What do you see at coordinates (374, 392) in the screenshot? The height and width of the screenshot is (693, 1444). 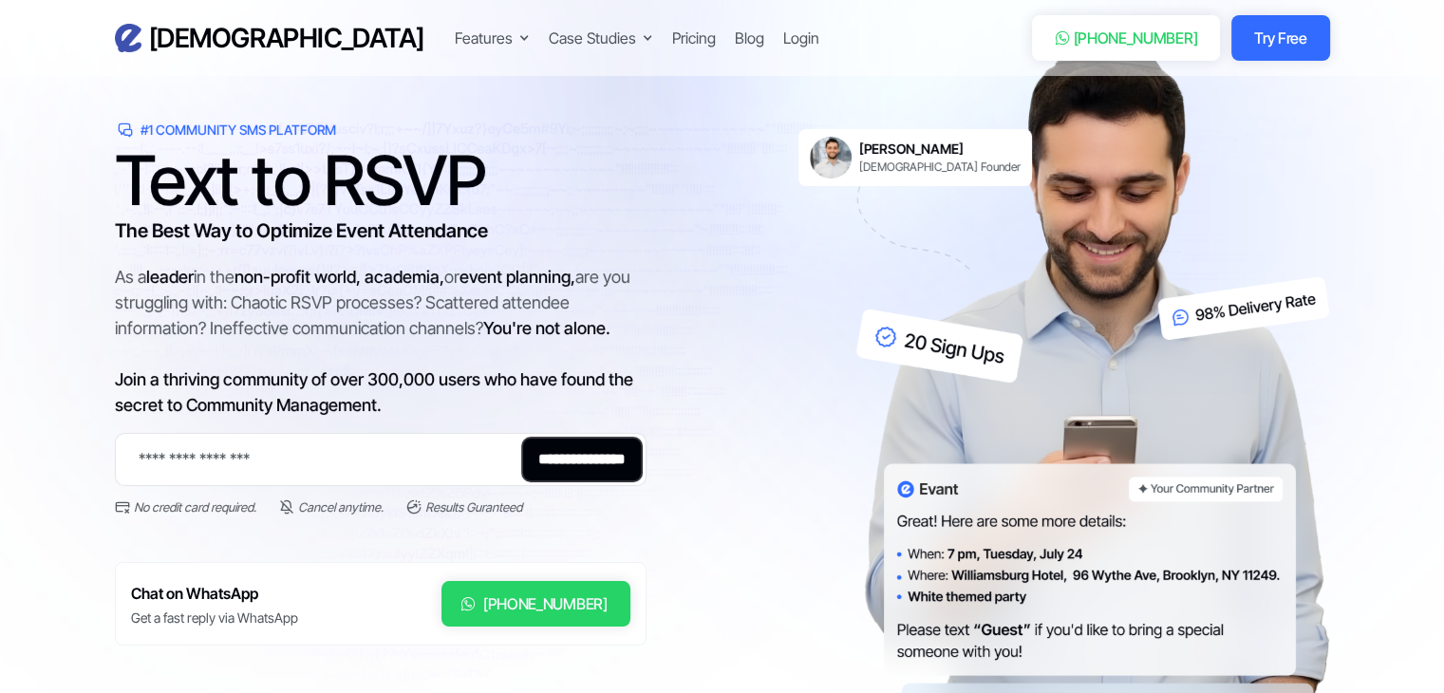 I see `span: Join a thriving community of over 300,000 users who have found the secret to Community Management.` at bounding box center [374, 392].